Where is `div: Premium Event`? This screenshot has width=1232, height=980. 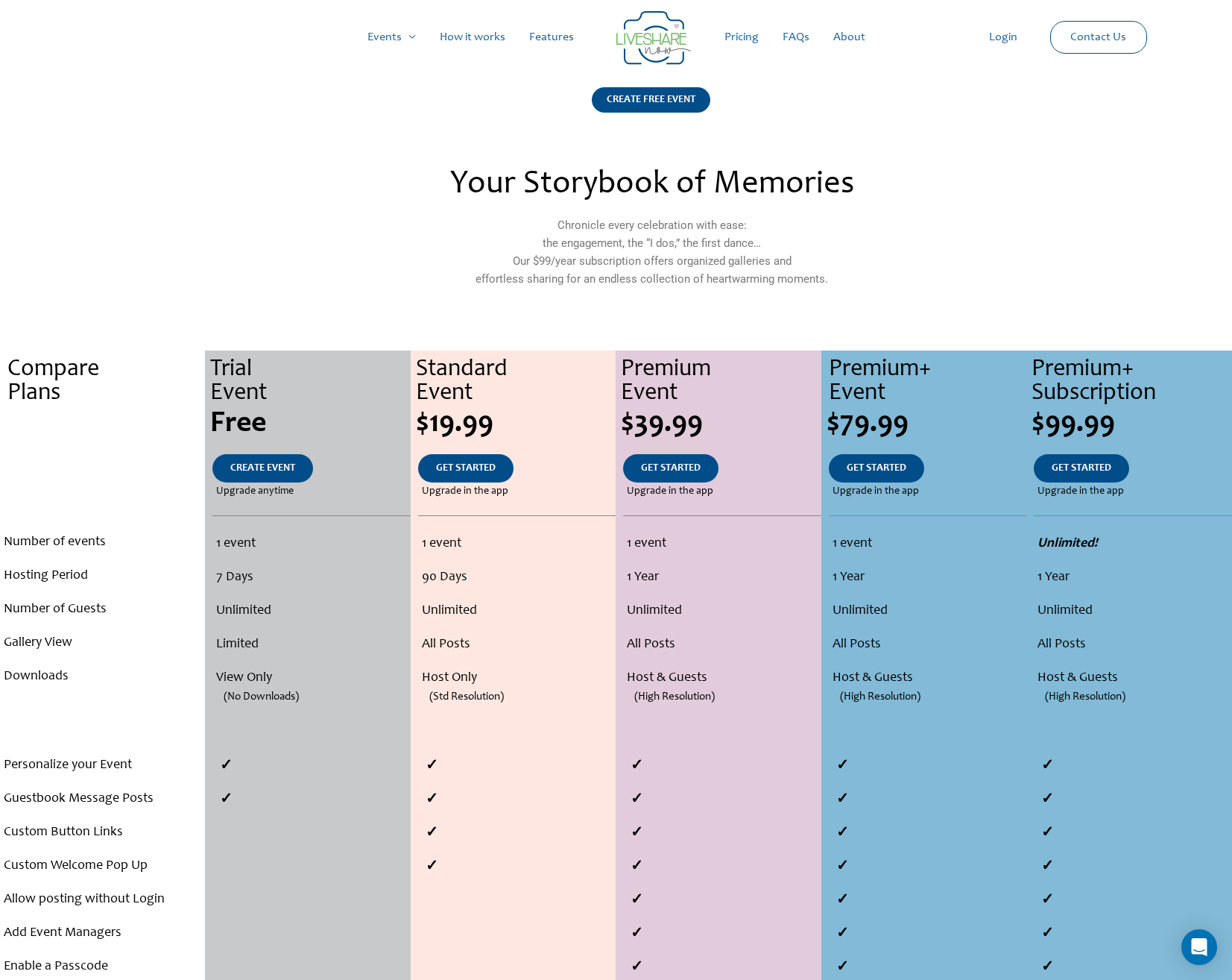
div: Premium Event is located at coordinates (721, 382).